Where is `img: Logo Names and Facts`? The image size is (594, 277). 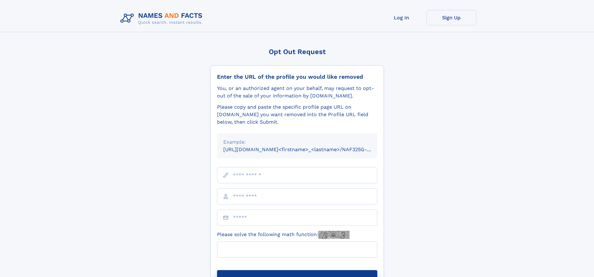
img: Logo Names and Facts is located at coordinates (163, 18).